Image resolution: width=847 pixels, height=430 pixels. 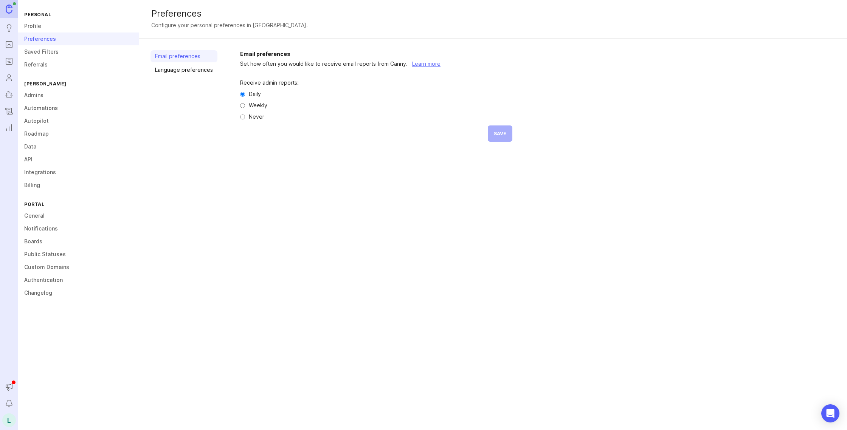 What do you see at coordinates (426, 64) in the screenshot?
I see `a: Learn more` at bounding box center [426, 64].